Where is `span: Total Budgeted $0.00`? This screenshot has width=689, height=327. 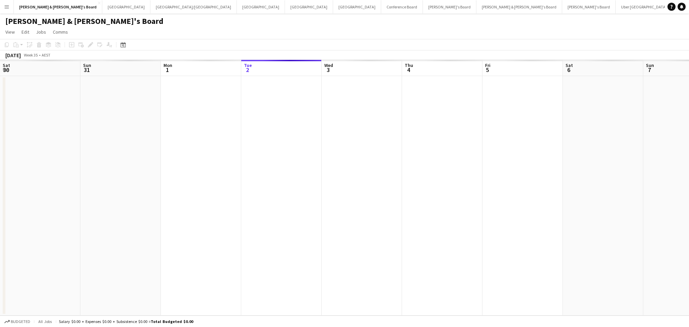
span: Total Budgeted $0.00 is located at coordinates (172, 321).